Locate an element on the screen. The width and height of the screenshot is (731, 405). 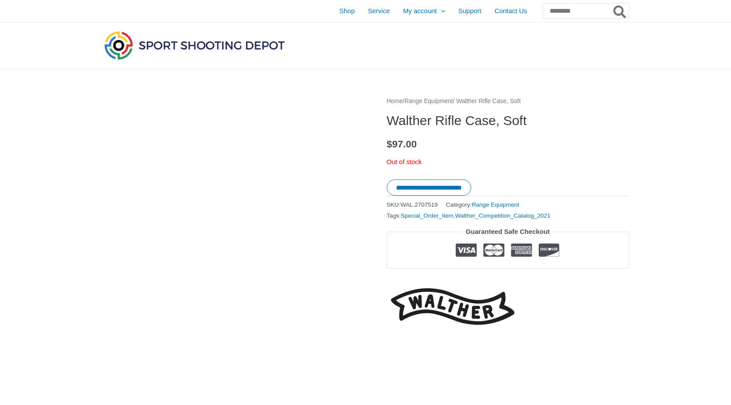
span: SKU: is located at coordinates (412, 205).